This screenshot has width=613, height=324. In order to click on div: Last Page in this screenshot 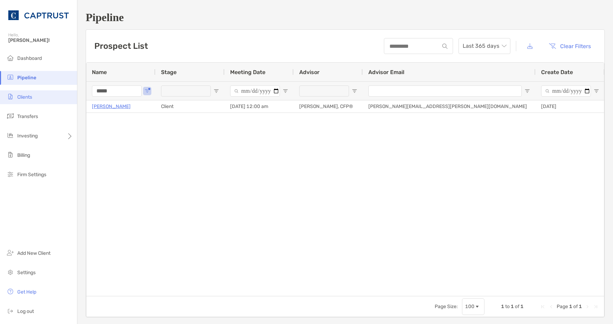, I will do `click(596, 306)`.